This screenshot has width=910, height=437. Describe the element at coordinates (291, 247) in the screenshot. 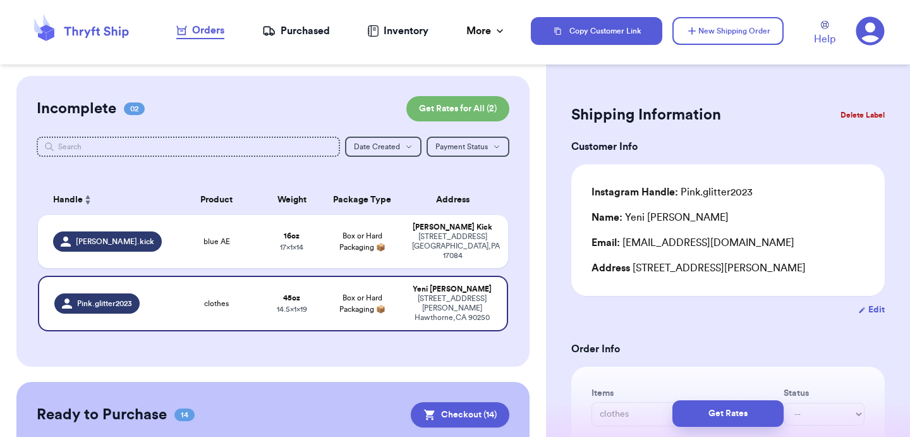

I see `span: 17 x 1 x 14` at that location.